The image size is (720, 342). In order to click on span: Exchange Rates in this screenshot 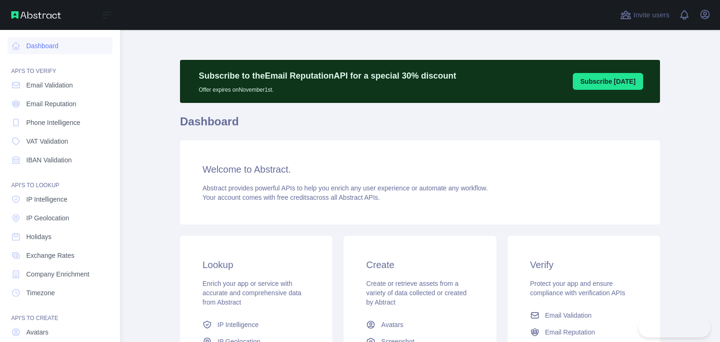, I will do `click(50, 256)`.